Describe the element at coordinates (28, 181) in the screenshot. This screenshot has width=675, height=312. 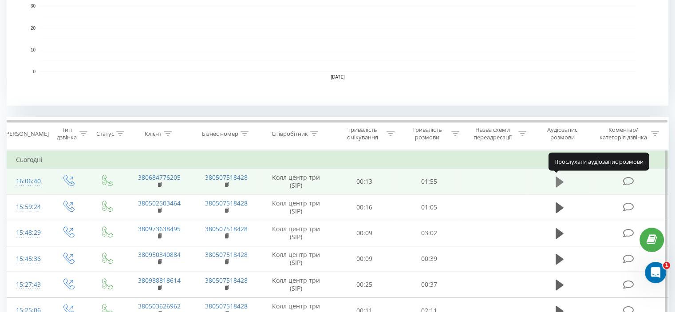
I see `div: 16:06:40` at that location.